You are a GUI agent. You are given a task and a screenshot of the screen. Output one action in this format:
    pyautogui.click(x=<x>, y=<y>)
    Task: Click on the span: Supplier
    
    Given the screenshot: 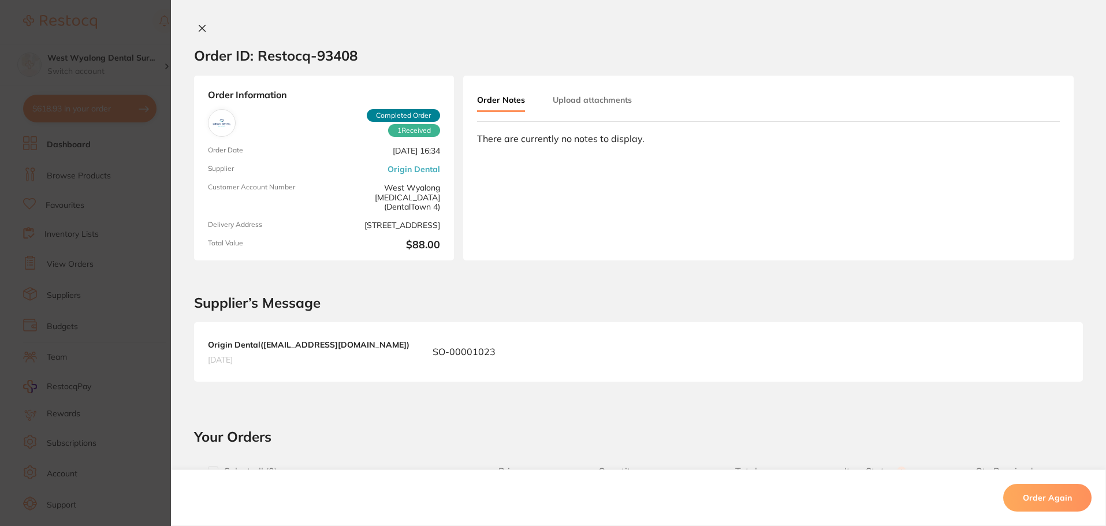 What is the action you would take?
    pyautogui.click(x=263, y=169)
    